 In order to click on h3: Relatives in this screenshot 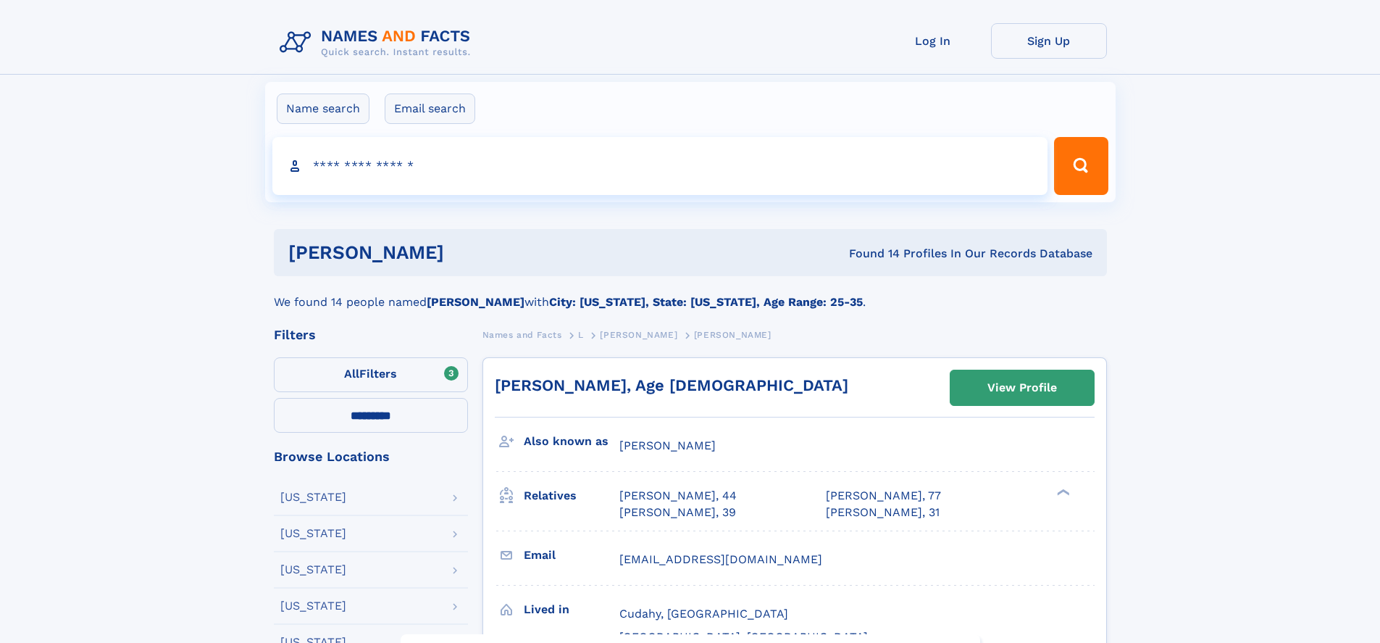, I will do `click(572, 496)`.